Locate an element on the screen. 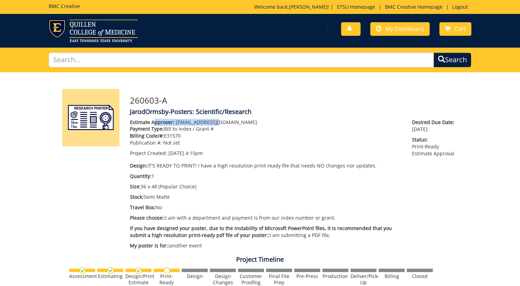  img: ETSU logo is located at coordinates (93, 31).